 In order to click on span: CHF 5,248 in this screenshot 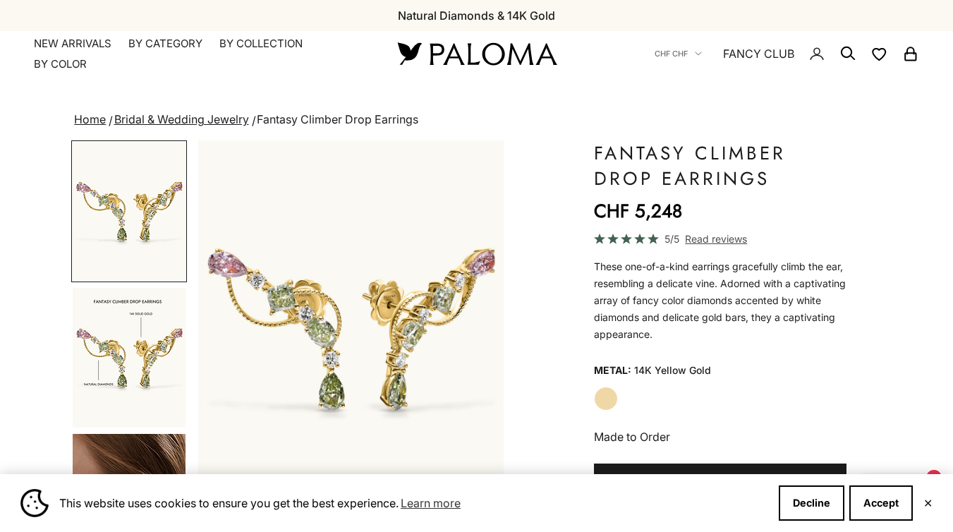, I will do `click(758, 480)`.